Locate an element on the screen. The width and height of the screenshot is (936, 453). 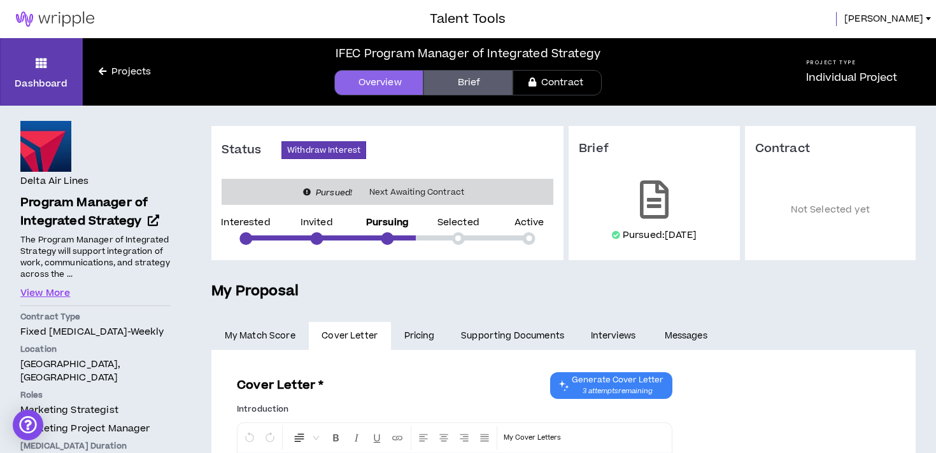
p: Active is located at coordinates (529, 223).